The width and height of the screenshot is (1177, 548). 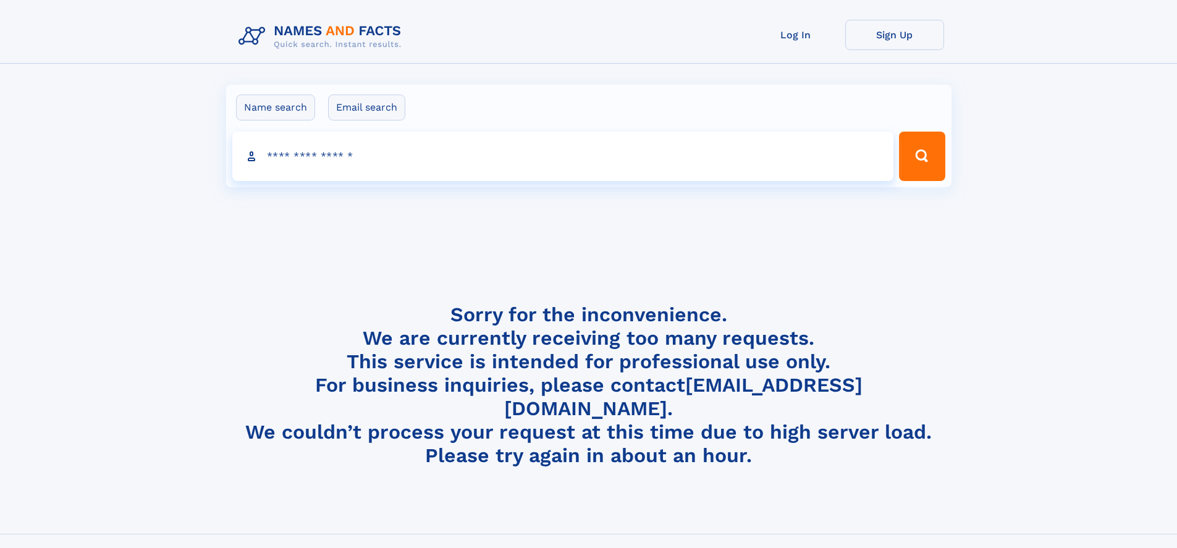 I want to click on img: Logo Names and Facts, so click(x=322, y=36).